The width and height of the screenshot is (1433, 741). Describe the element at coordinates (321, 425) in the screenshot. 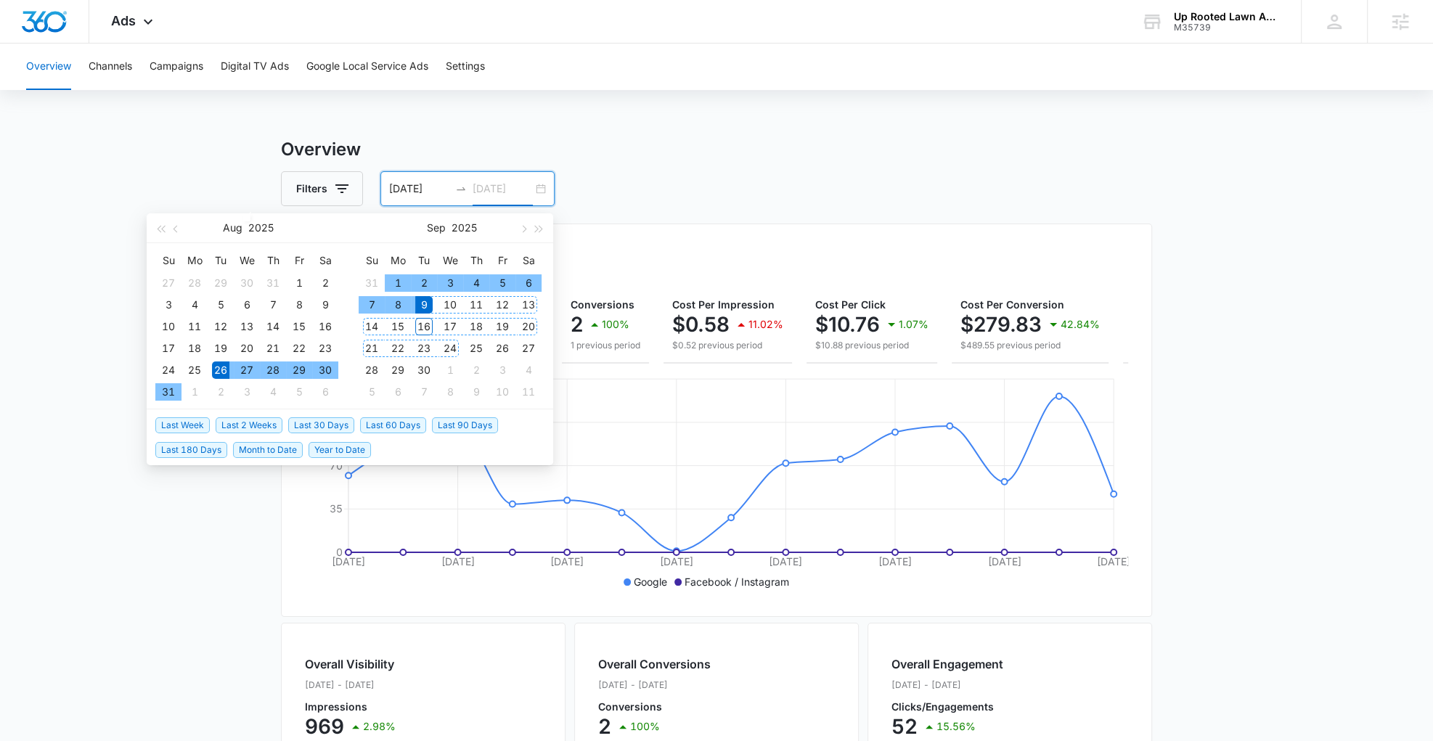

I see `span: Last 30 Days` at that location.